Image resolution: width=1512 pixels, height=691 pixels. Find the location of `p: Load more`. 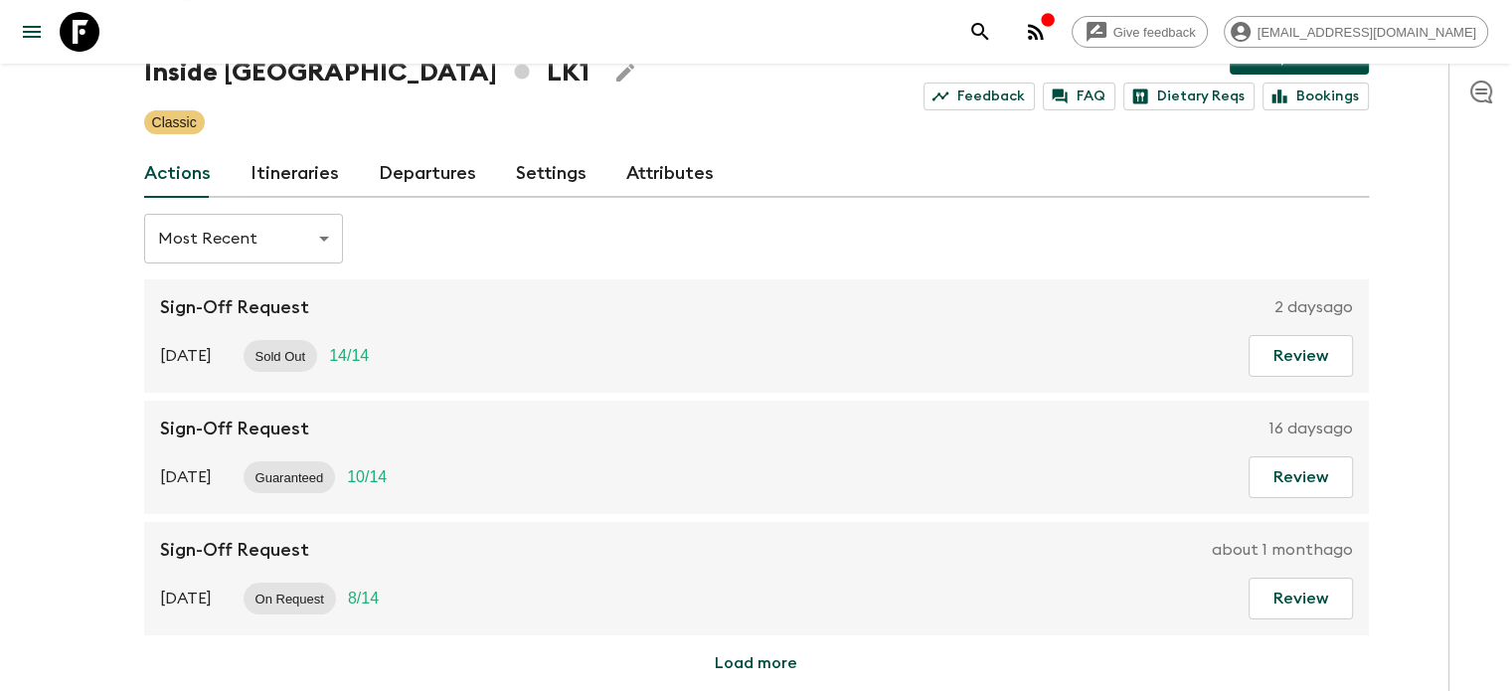

p: Load more is located at coordinates (756, 663).